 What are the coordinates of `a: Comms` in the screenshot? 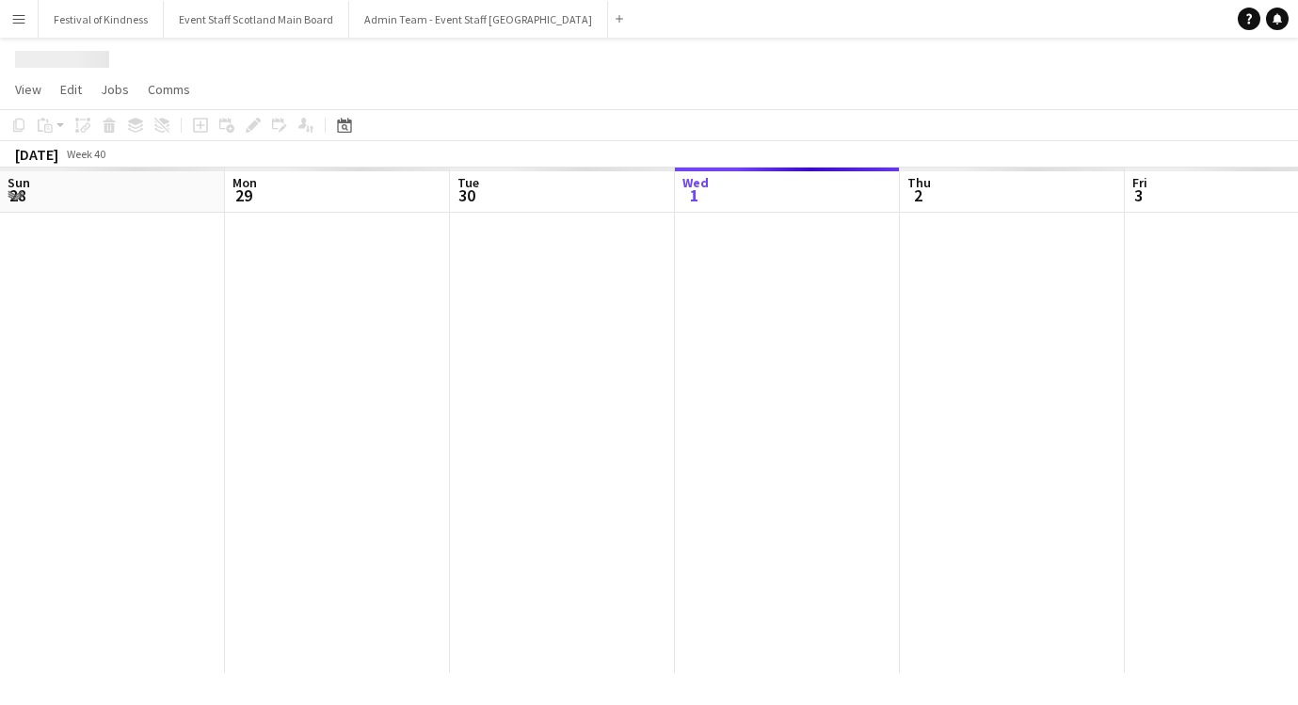 It's located at (168, 89).